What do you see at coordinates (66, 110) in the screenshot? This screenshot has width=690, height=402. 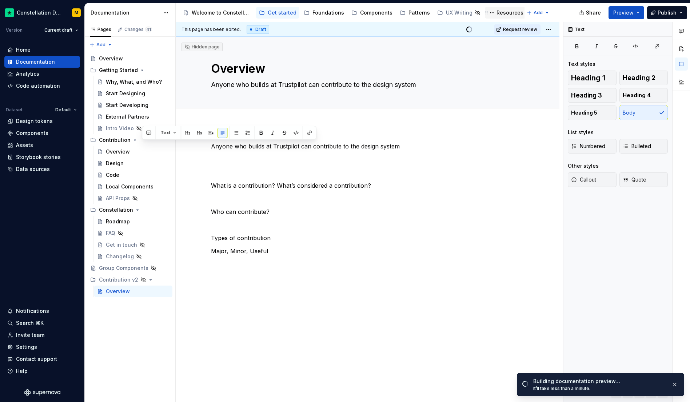 I see `button: Default` at bounding box center [66, 110].